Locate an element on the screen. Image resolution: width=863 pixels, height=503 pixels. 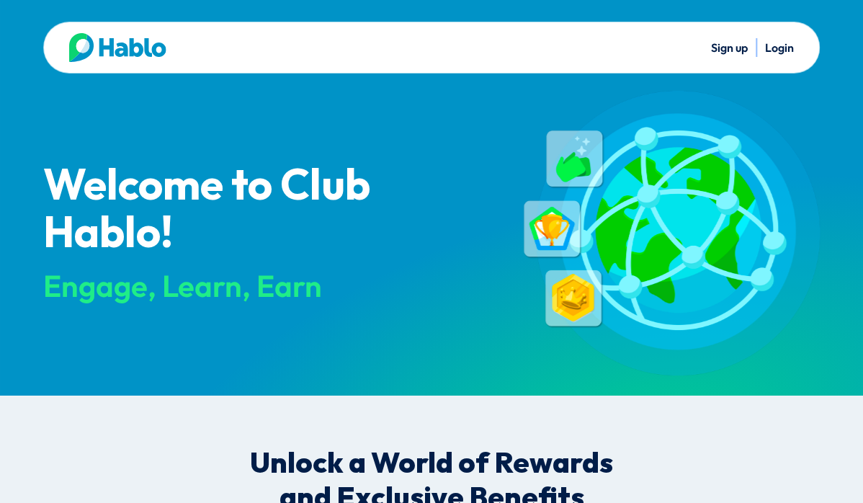
div: Engage, Learn, Earn is located at coordinates (271, 286).